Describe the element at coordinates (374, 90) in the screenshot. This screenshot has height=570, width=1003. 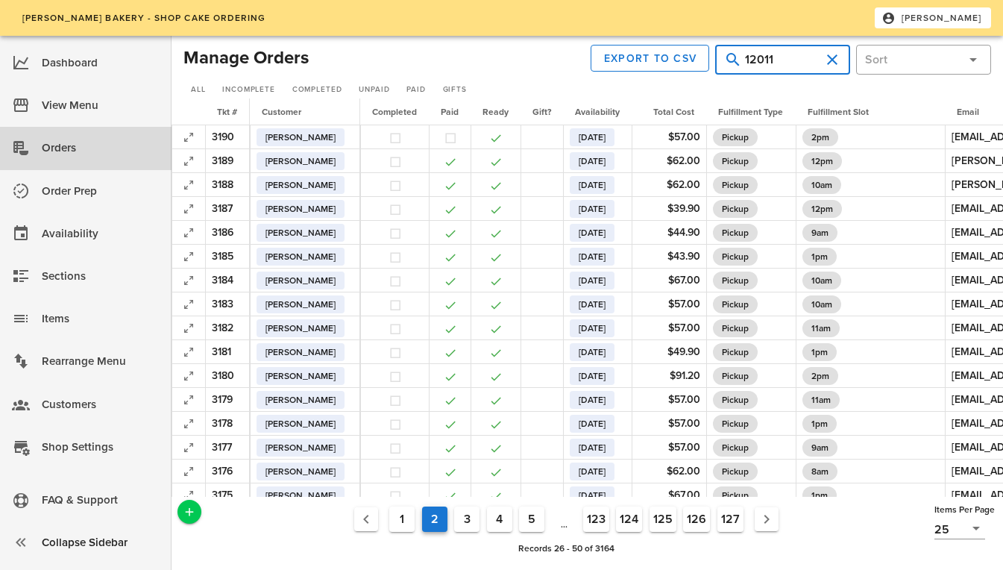
I see `span: Unpaid` at that location.